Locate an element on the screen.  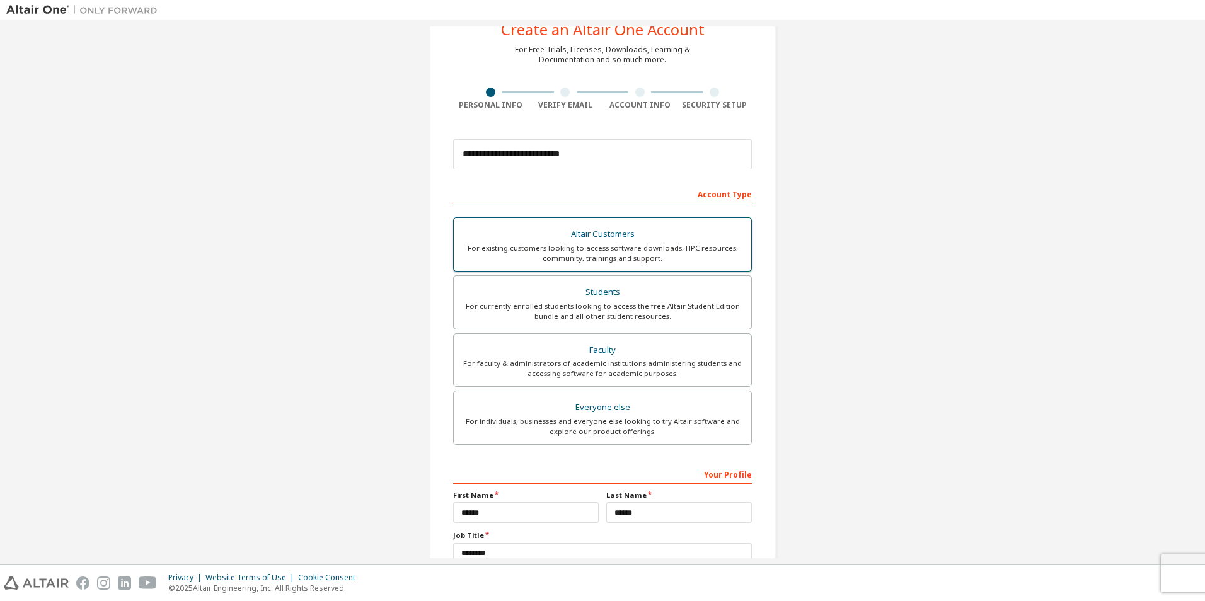
div: Account Type is located at coordinates (603, 194).